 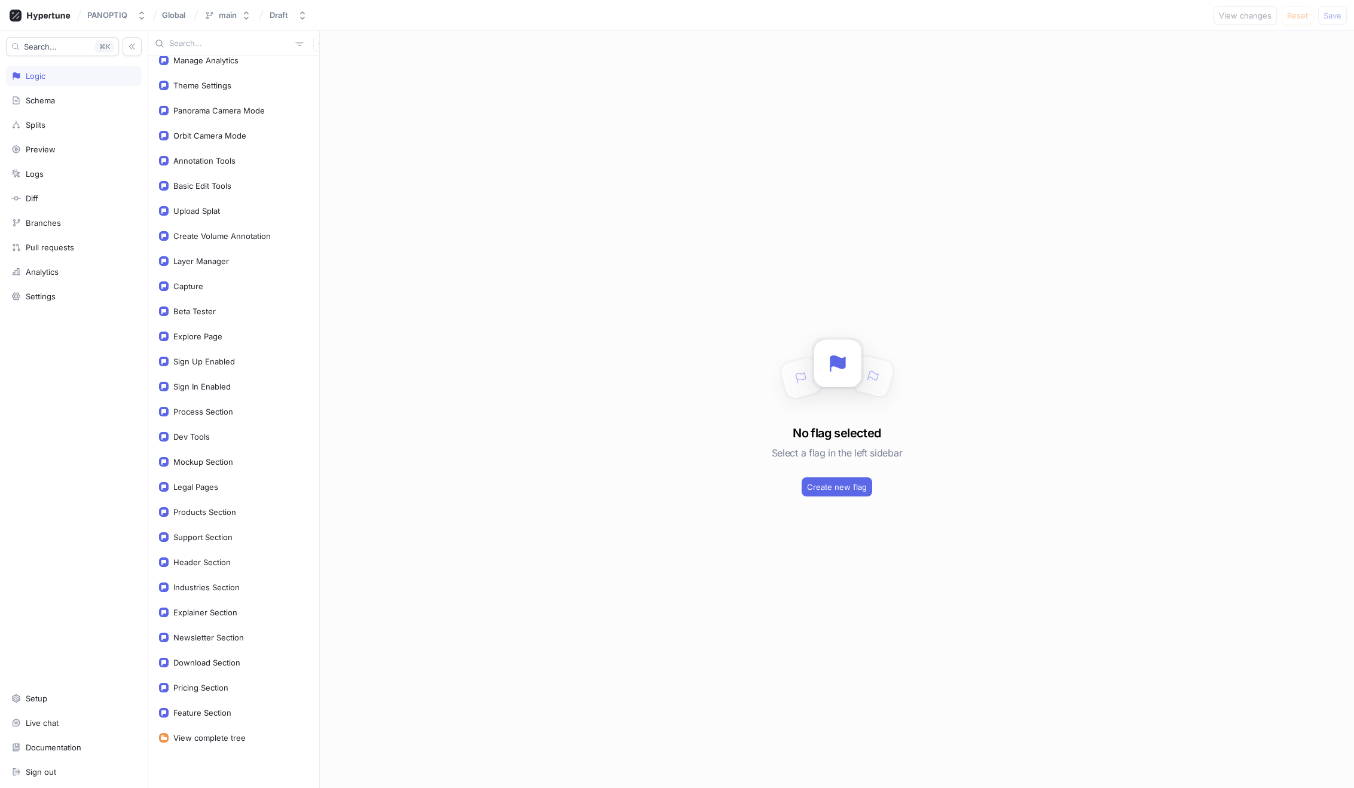 What do you see at coordinates (41, 772) in the screenshot?
I see `div: Sign out` at bounding box center [41, 772].